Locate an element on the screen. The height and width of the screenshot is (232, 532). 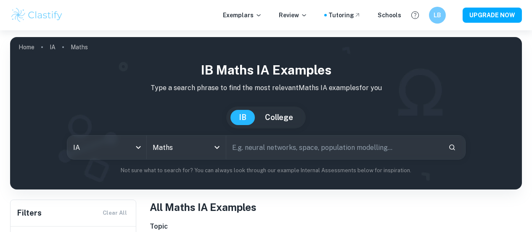
h6: LB is located at coordinates (438, 15).